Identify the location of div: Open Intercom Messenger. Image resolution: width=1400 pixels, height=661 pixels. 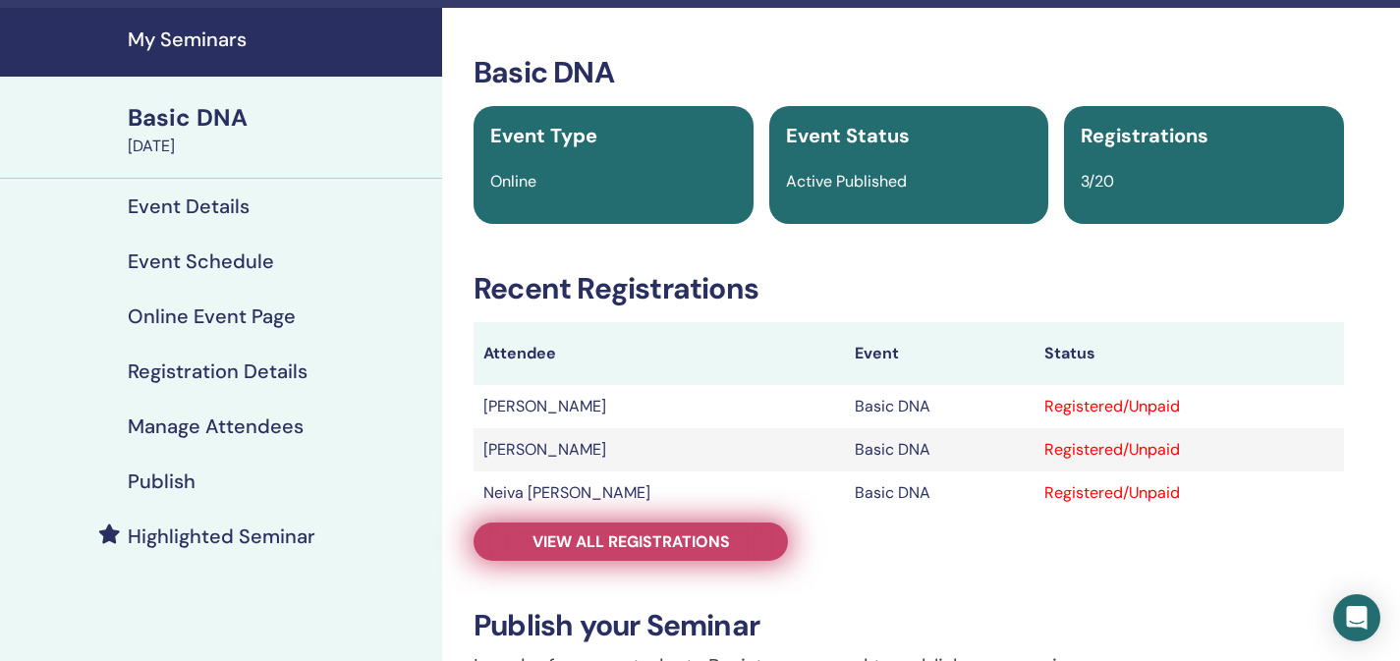
(1357, 618).